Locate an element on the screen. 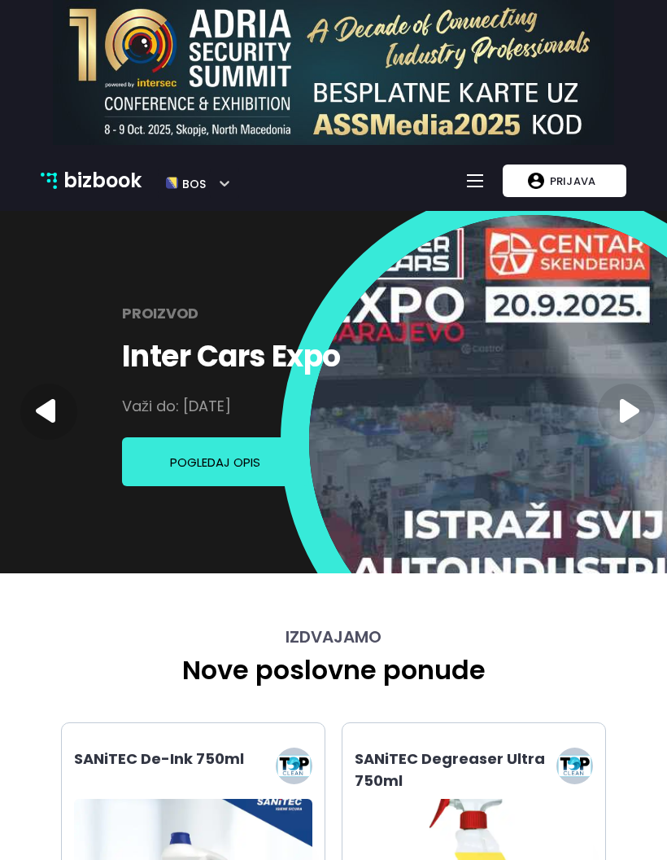 This screenshot has height=860, width=667. h1: SANiTEC De-Ink 750ml is located at coordinates (159, 769).